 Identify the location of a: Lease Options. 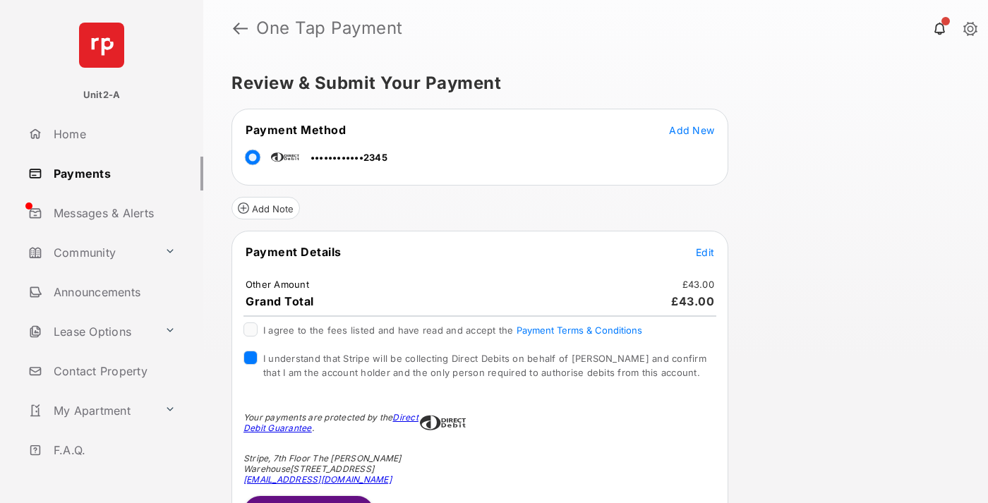
(90, 332).